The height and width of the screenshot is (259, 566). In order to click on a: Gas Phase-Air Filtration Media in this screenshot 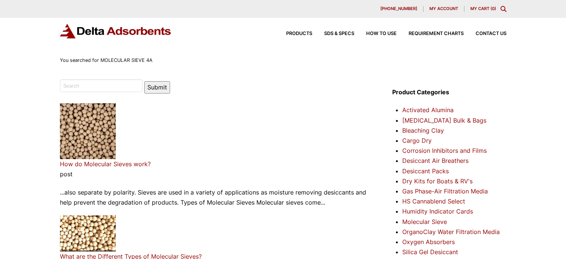, I will do `click(445, 191)`.